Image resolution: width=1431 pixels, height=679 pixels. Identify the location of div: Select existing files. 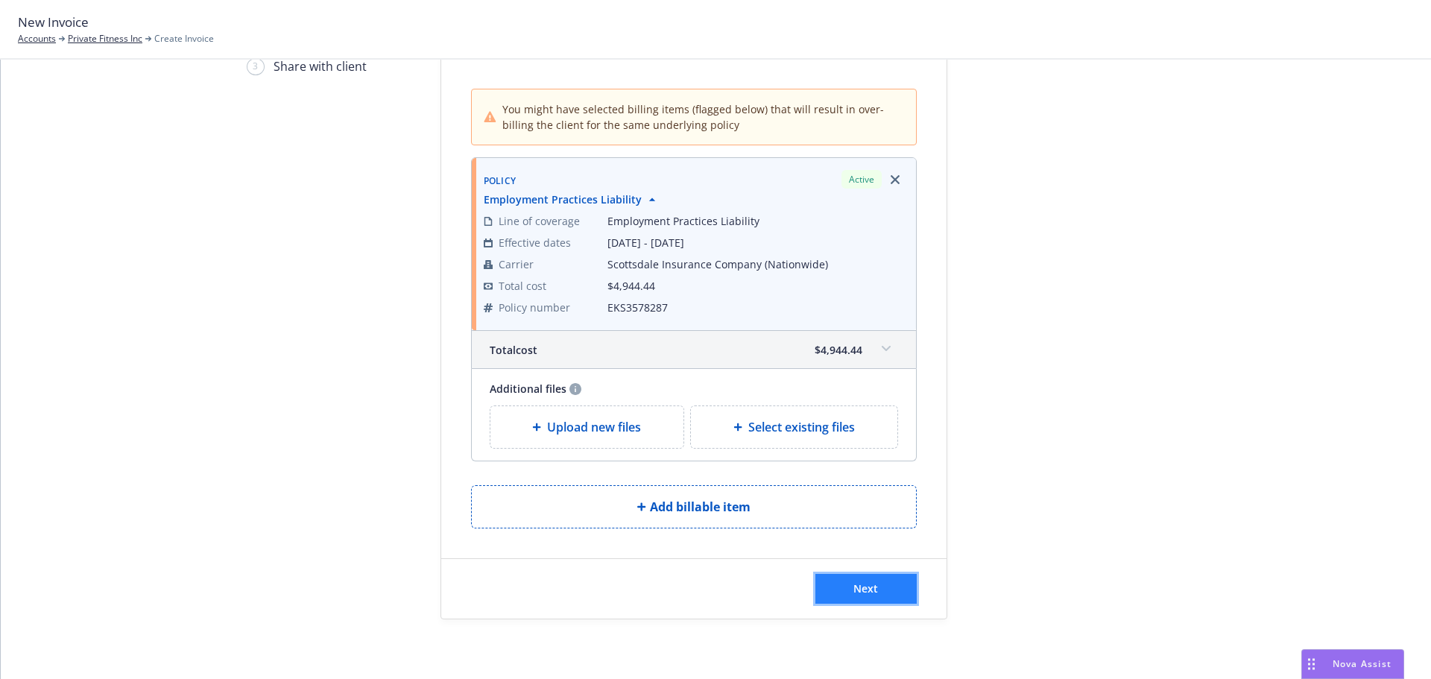
(794, 427).